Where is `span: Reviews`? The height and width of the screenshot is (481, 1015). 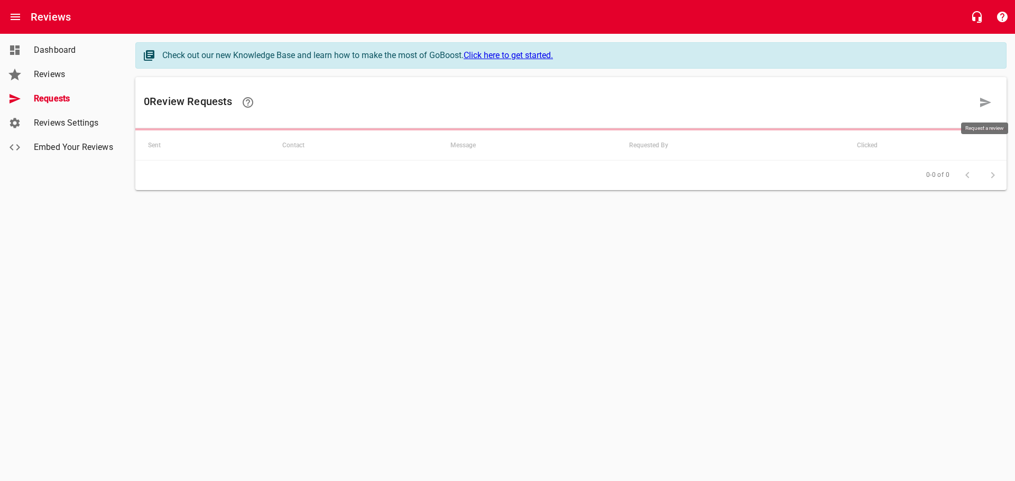
span: Reviews is located at coordinates (74, 75).